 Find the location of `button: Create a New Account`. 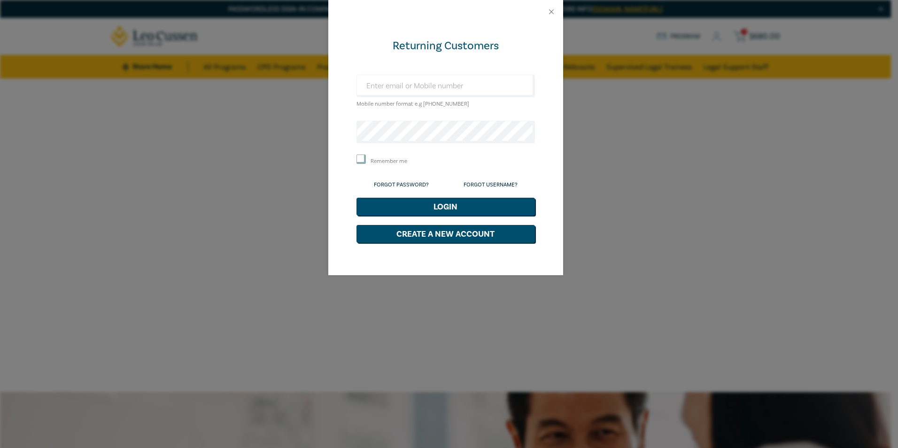

button: Create a New Account is located at coordinates (446, 234).